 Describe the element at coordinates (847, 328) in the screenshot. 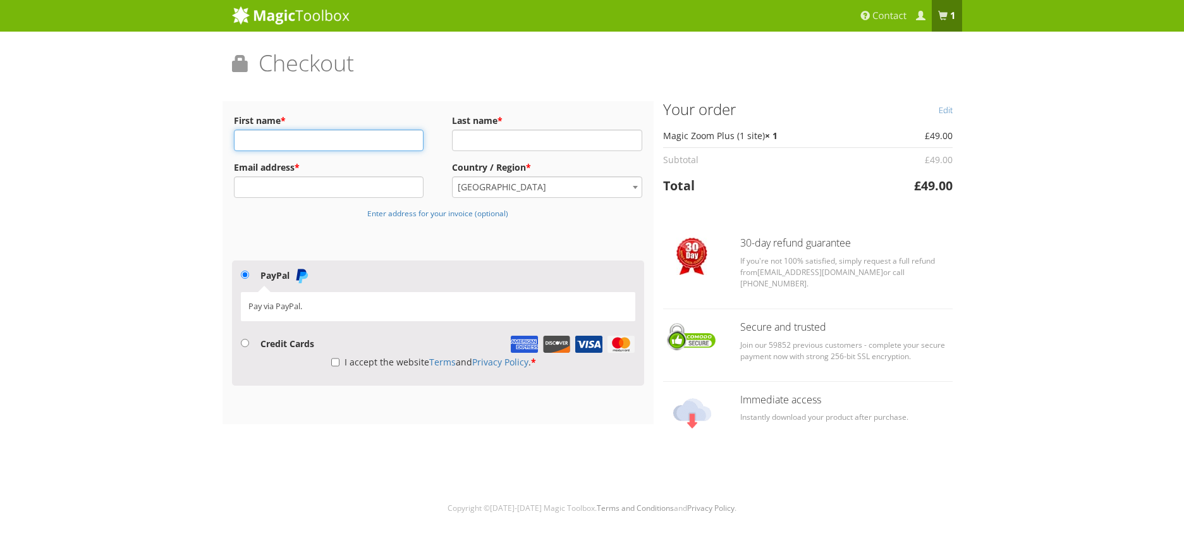

I see `h3: Secure and trusted` at that location.